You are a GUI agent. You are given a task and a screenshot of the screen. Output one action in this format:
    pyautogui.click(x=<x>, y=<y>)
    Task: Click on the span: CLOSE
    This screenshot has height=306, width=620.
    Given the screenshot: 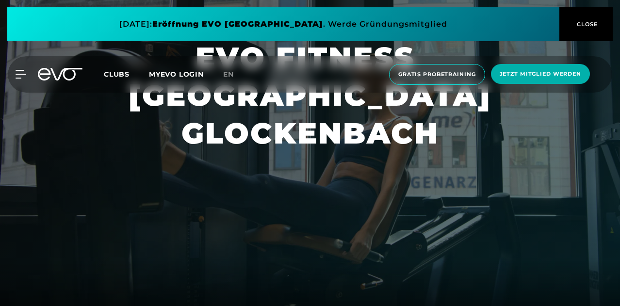 What is the action you would take?
    pyautogui.click(x=586, y=24)
    